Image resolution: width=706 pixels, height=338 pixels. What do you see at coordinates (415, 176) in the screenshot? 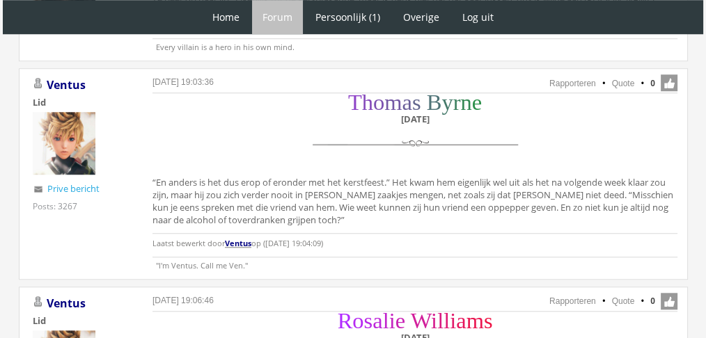
I see `div: “En anders is het dus erop of eronder met het kerstfeest.” Het kwam hem eigenlijk wel uit als het...` at bounding box center [415, 176].